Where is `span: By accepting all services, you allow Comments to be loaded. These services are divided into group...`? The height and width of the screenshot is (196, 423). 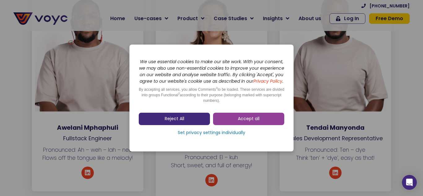 span: By accepting all services, you allow Comments to be loaded. These services are divided into group... is located at coordinates (211, 95).